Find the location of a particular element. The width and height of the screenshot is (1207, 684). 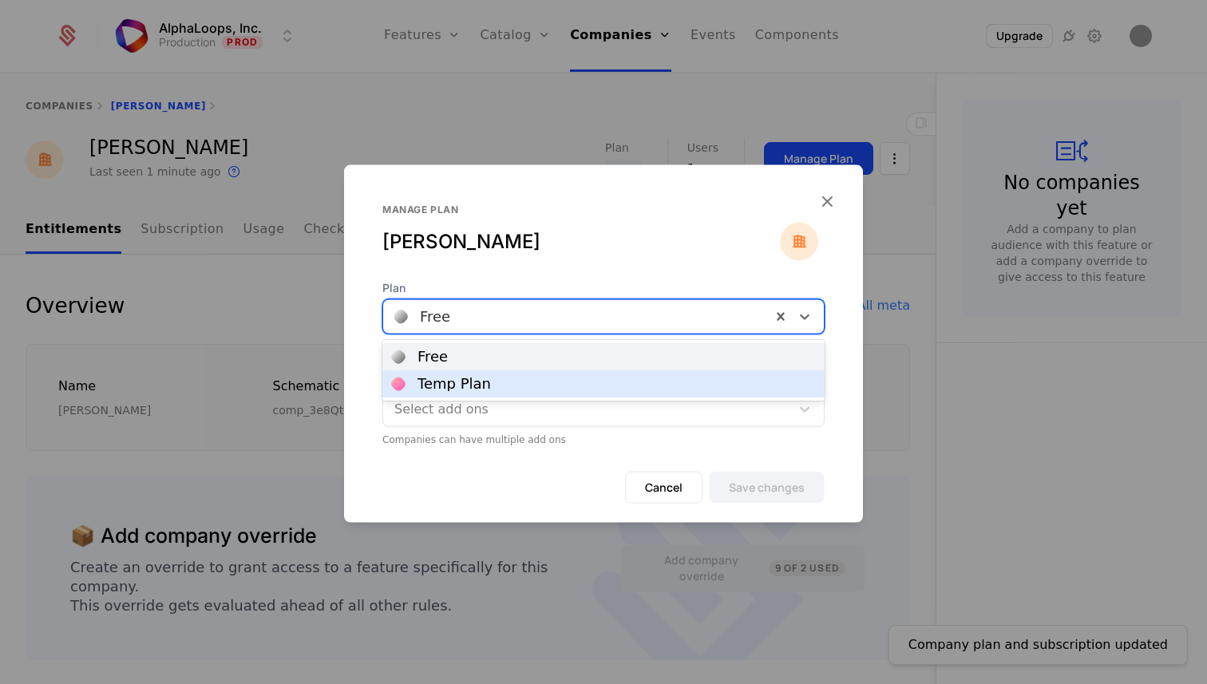

div: Temp Plan is located at coordinates (454, 384).